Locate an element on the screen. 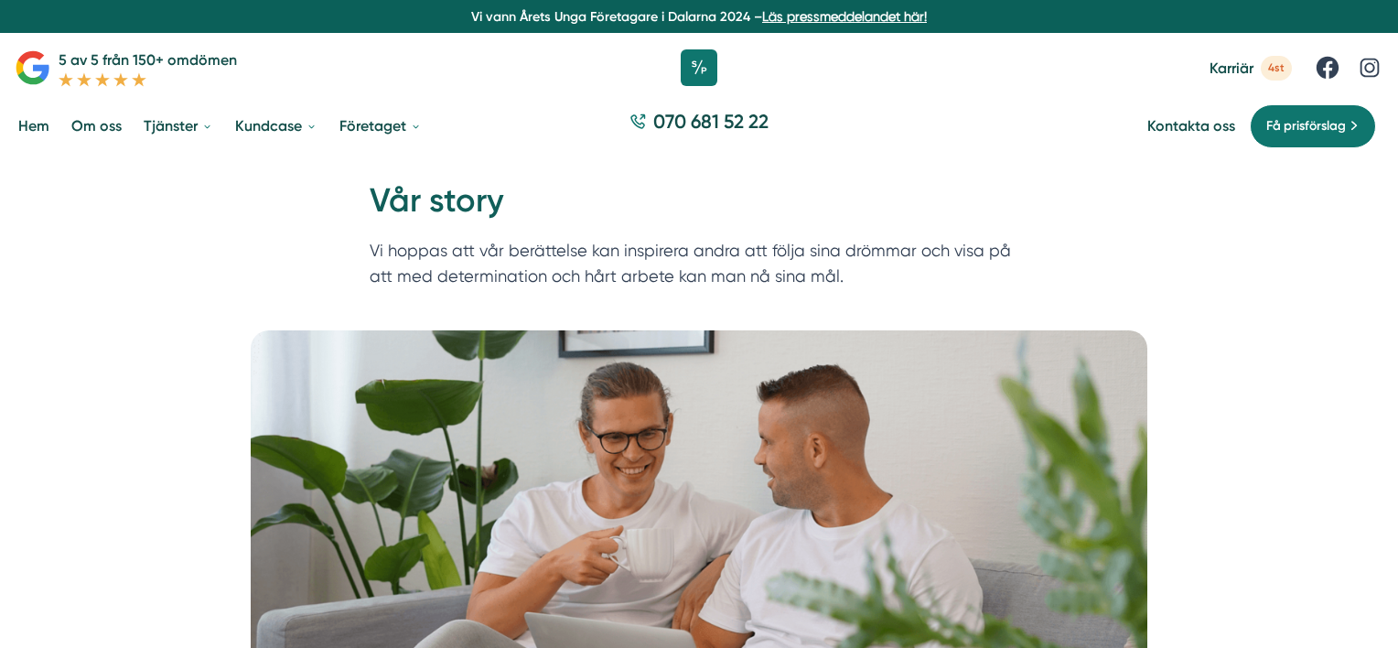 The width and height of the screenshot is (1398, 648). span: 4st is located at coordinates (1276, 68).